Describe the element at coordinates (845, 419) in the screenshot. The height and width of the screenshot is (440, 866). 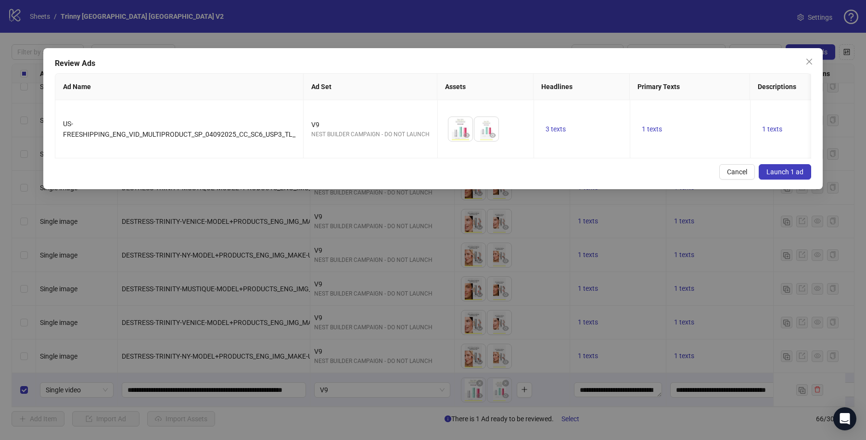
I see `div: Open Intercom Messenger` at that location.